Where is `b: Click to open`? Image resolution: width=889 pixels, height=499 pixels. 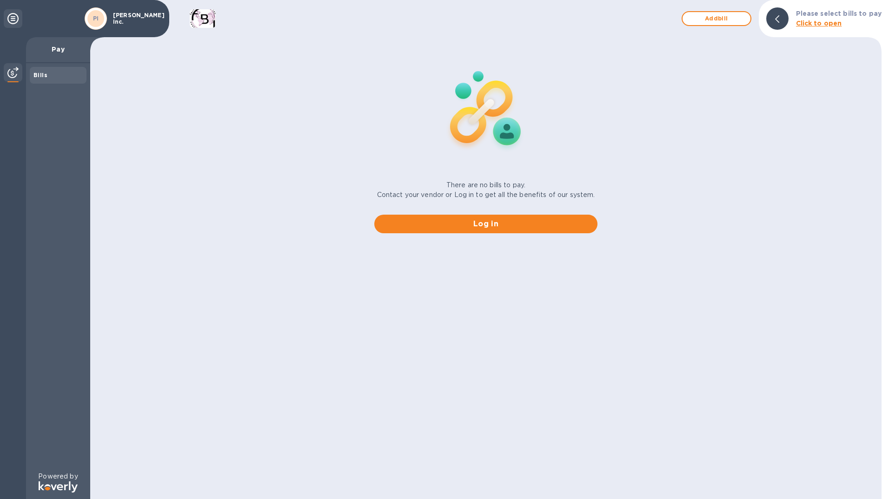 b: Click to open is located at coordinates (818, 23).